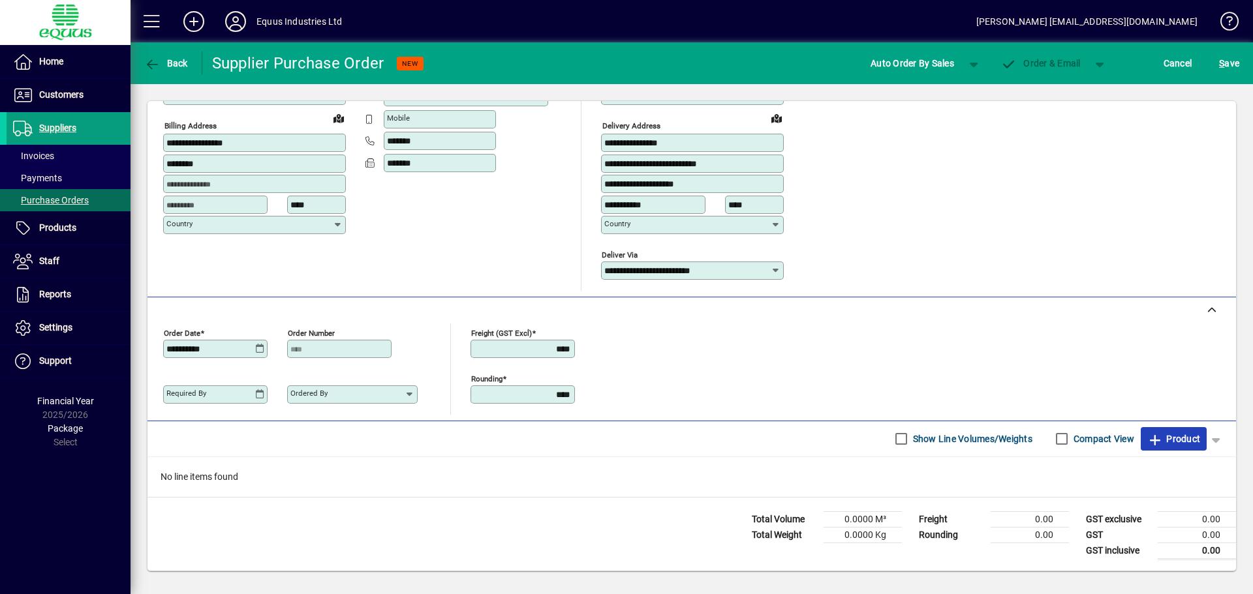 This screenshot has width=1253, height=594. What do you see at coordinates (912, 63) in the screenshot?
I see `span: Auto Order By Sales` at bounding box center [912, 63].